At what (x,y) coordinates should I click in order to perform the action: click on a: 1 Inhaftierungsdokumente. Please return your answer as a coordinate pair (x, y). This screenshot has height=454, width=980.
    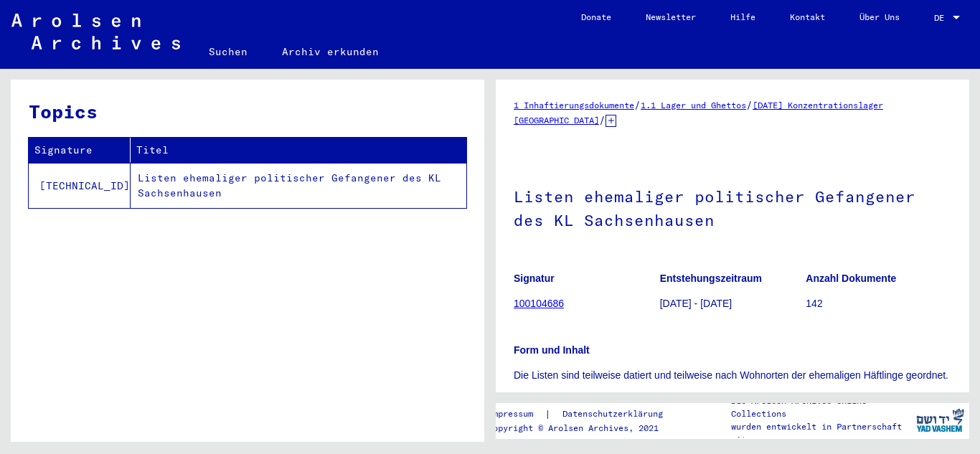
    Looking at the image, I should click on (574, 105).